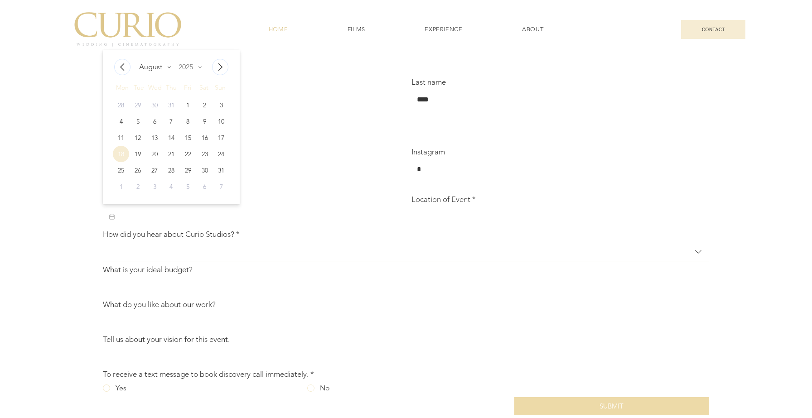 The image size is (812, 418). What do you see at coordinates (533, 29) in the screenshot?
I see `span: ABOUT` at bounding box center [533, 29].